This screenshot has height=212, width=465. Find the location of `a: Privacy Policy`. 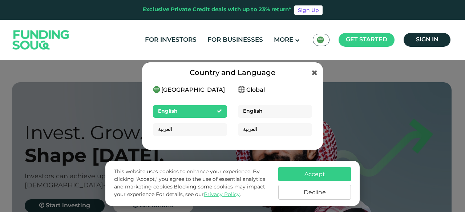

a: Privacy Policy is located at coordinates (222, 195).